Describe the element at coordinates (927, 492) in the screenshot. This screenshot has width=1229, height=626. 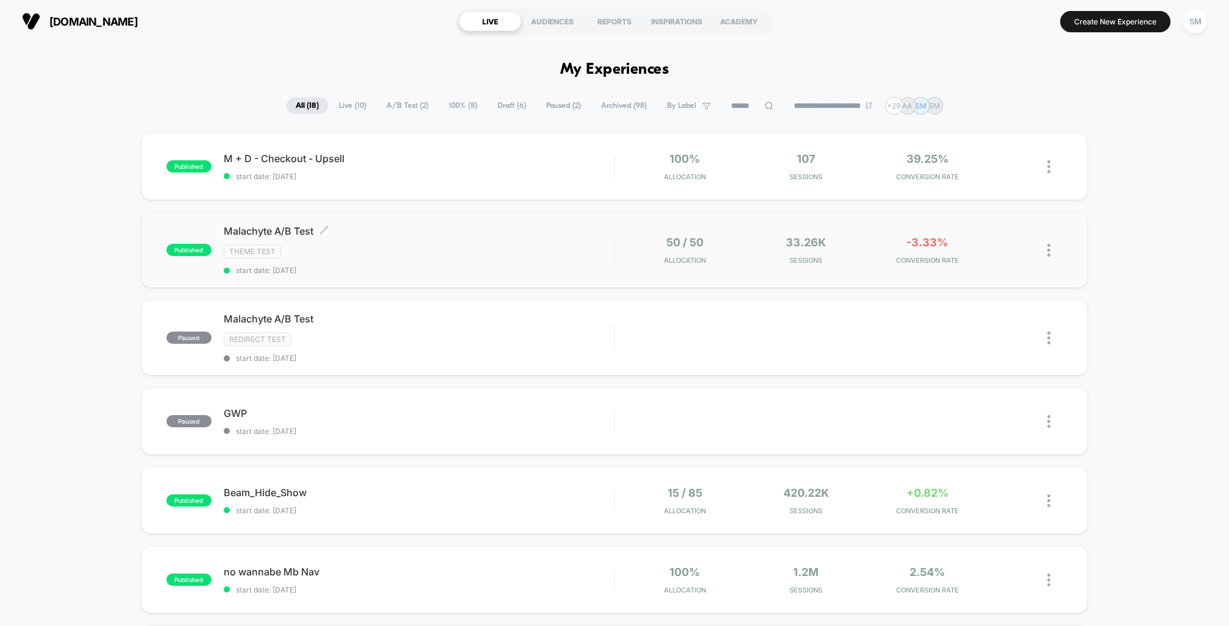
I see `span: +0.82%` at that location.